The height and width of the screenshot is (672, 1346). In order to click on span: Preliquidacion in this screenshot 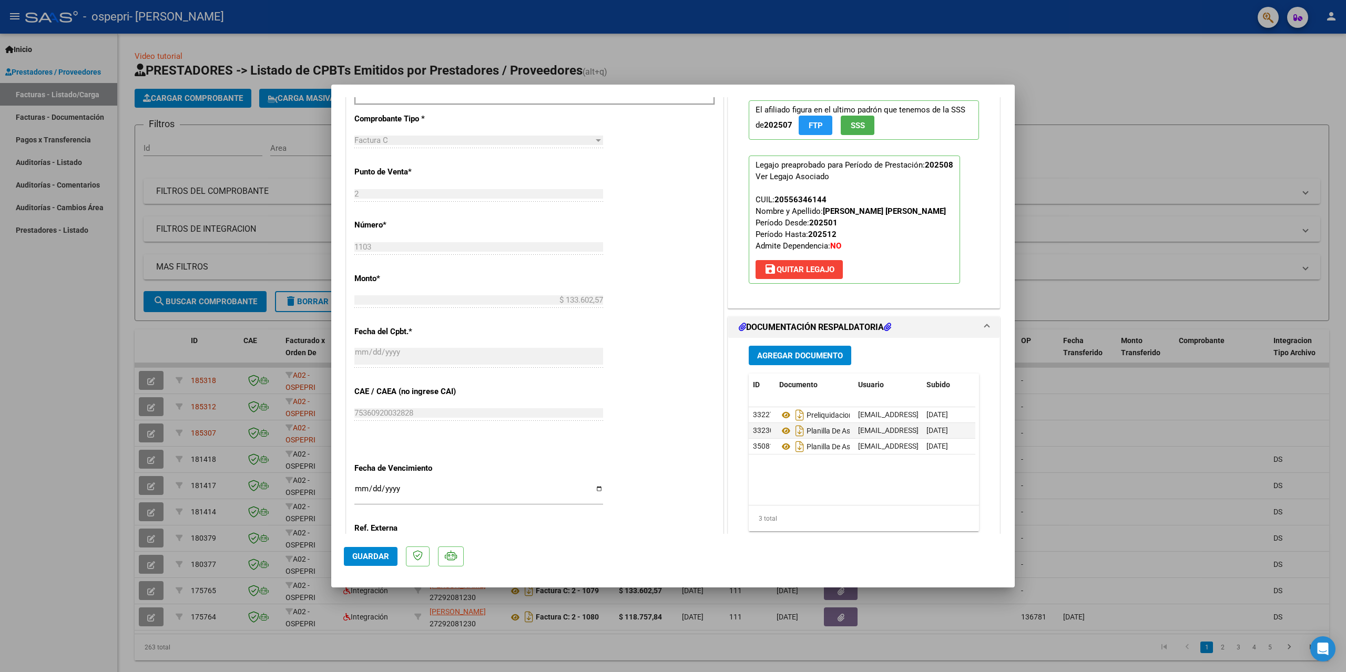, I will do `click(816, 415)`.